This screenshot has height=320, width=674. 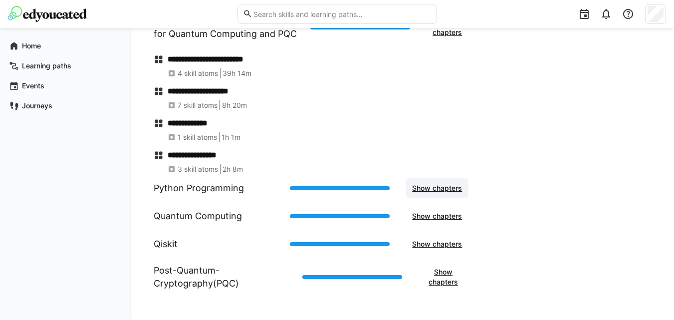 I want to click on span: 2h 8m, so click(x=232, y=169).